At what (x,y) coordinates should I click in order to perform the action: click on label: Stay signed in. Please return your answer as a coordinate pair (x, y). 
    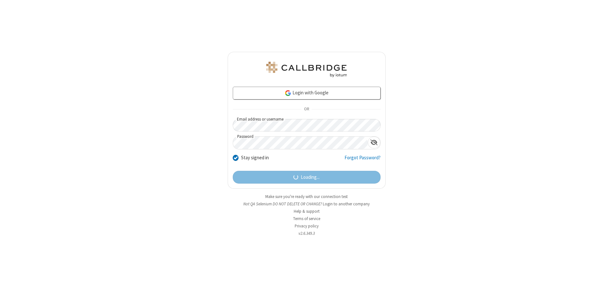
    Looking at the image, I should click on (255, 157).